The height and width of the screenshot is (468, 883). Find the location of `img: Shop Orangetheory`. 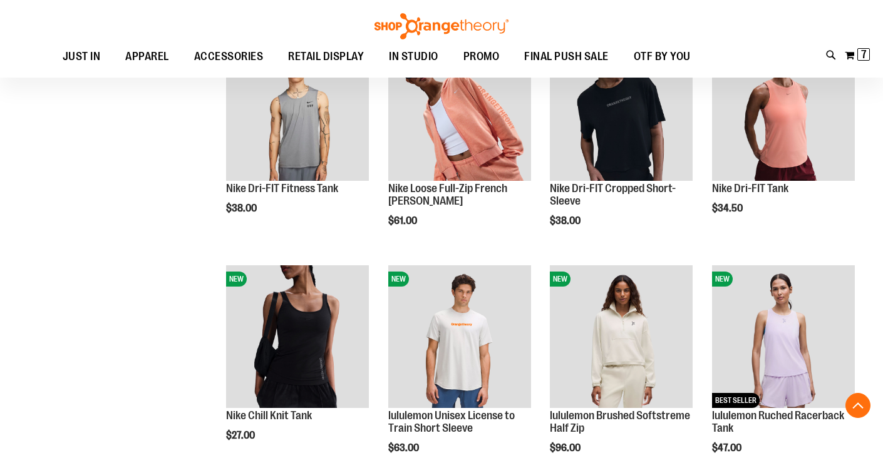

img: Shop Orangetheory is located at coordinates (441, 26).